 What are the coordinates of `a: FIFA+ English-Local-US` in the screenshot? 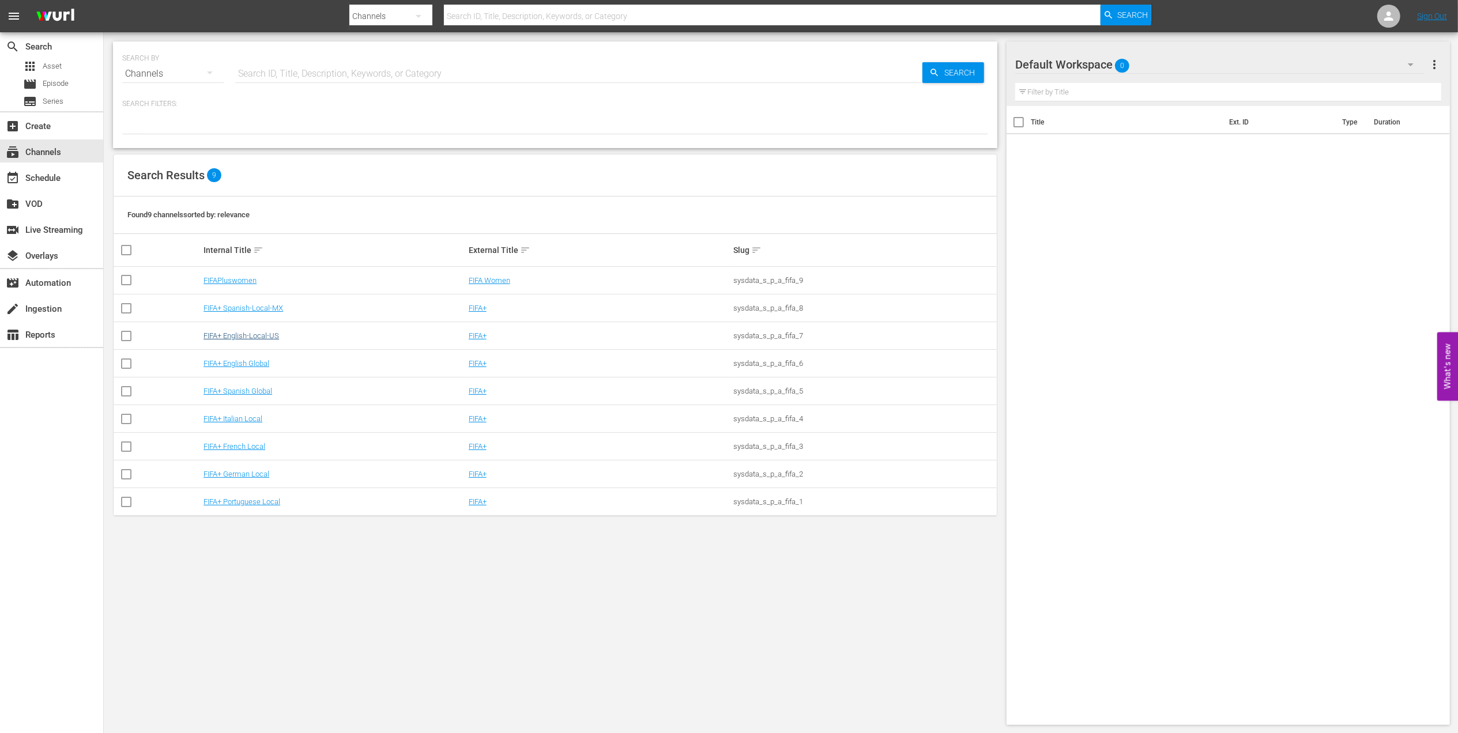 It's located at (241, 335).